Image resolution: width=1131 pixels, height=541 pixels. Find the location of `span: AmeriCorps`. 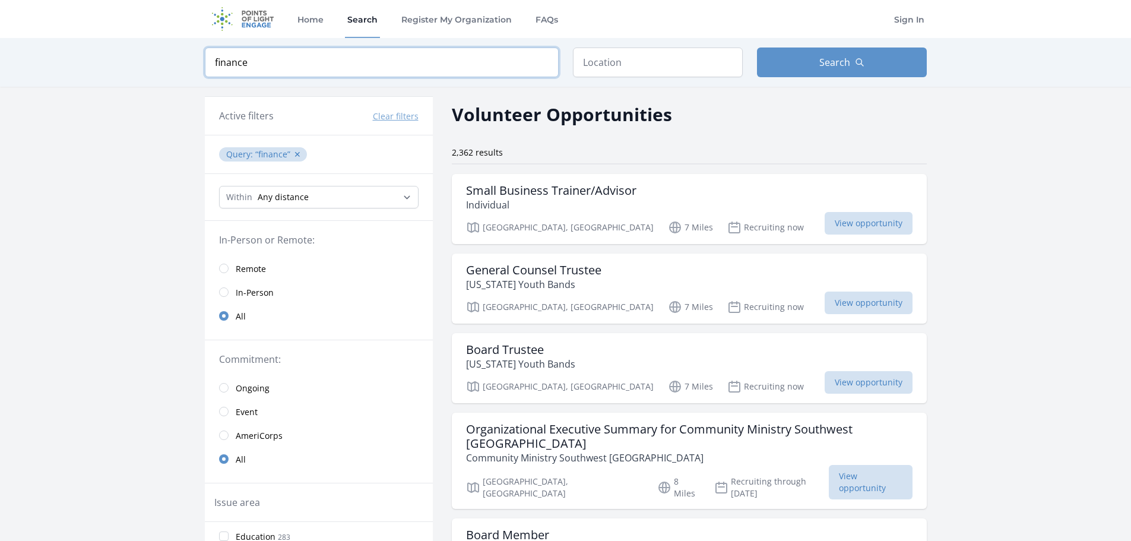

span: AmeriCorps is located at coordinates (259, 436).